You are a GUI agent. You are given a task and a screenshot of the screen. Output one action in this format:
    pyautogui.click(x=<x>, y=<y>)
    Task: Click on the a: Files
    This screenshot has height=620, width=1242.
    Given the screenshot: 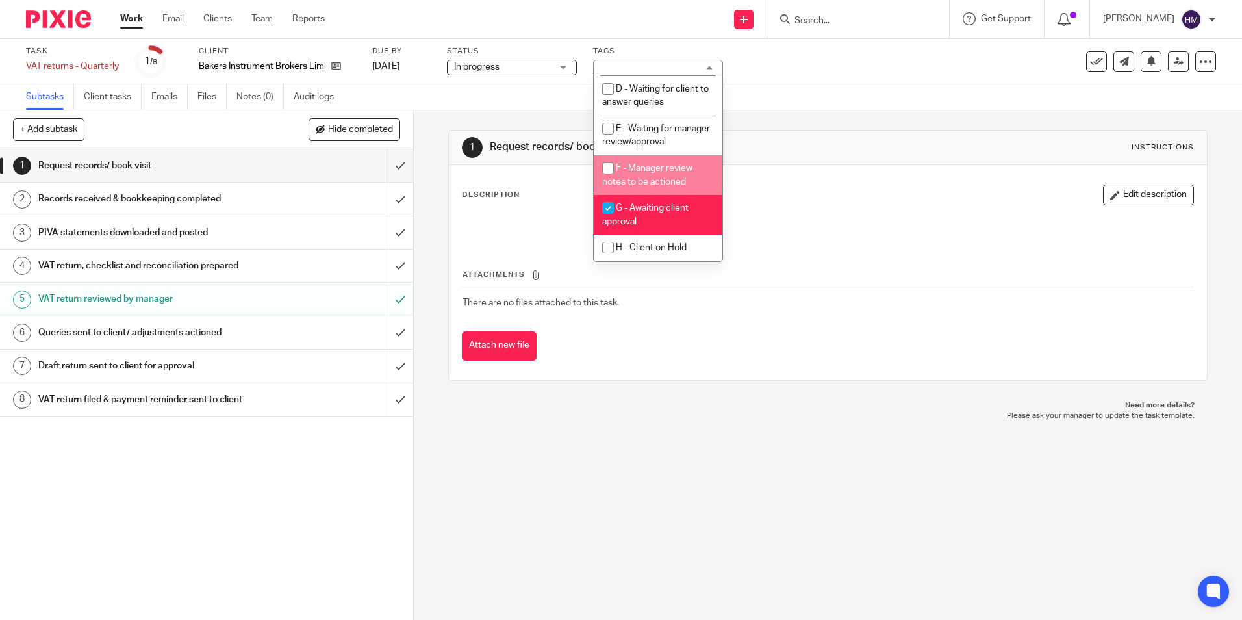 What is the action you would take?
    pyautogui.click(x=212, y=97)
    